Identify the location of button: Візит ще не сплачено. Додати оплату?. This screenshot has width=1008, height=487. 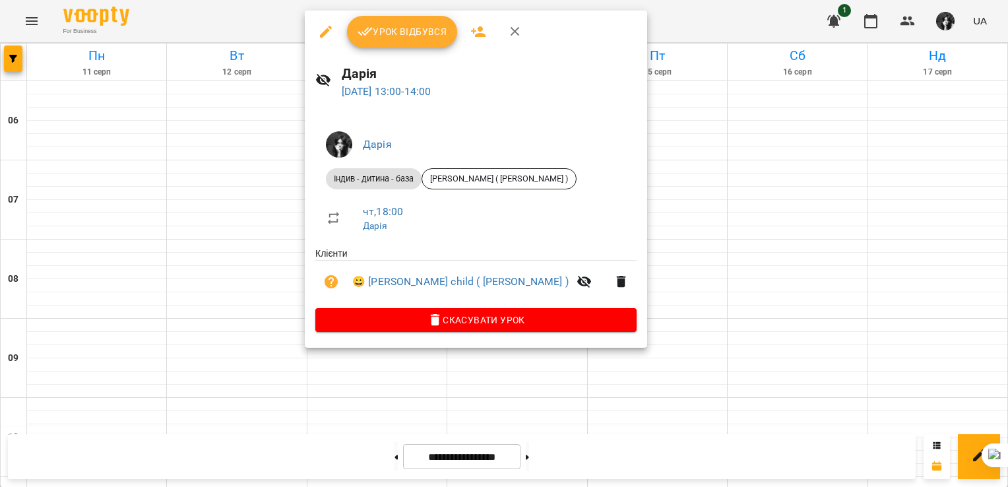
(331, 282).